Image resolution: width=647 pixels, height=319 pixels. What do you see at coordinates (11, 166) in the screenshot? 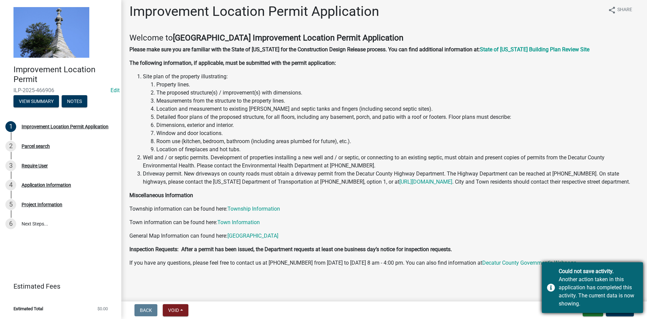
I see `div: 3` at bounding box center [11, 166].